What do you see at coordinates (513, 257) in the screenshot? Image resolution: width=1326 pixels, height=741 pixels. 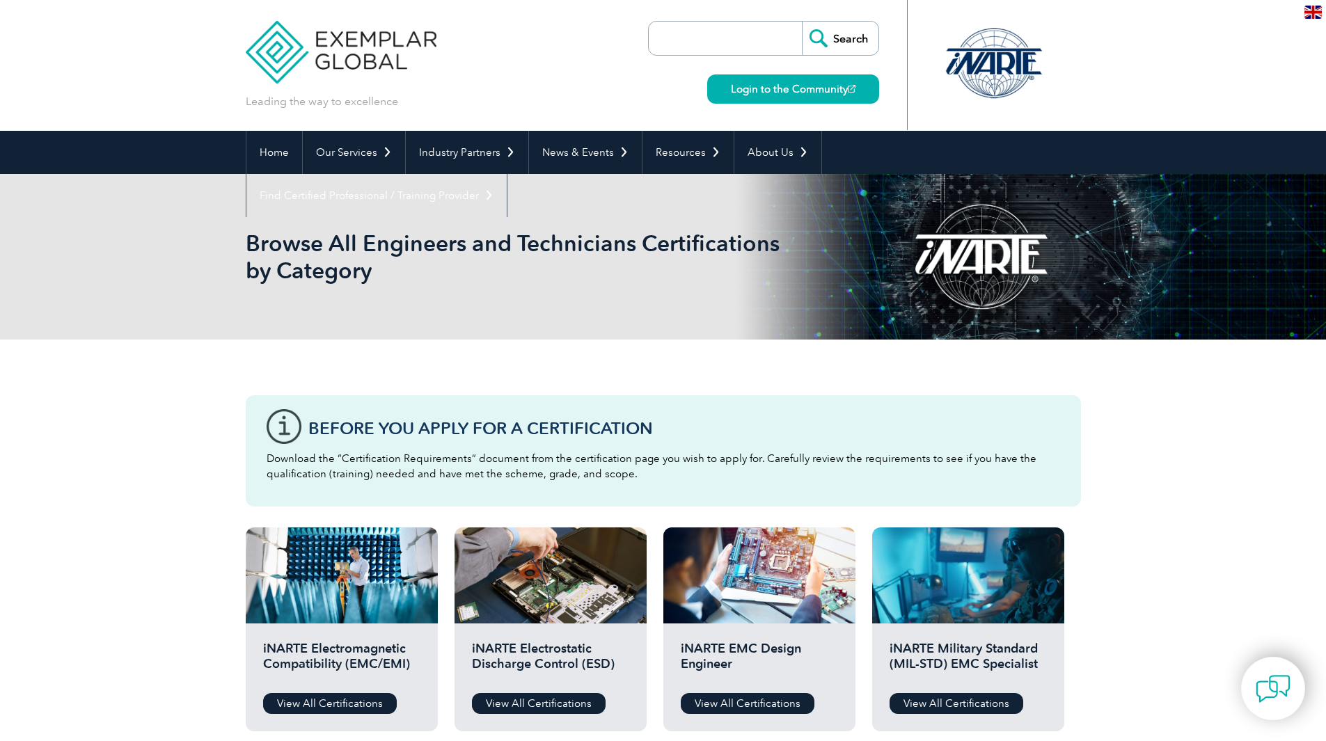 I see `h1: Browse All Engineers and Technicians Certifications by Category` at bounding box center [513, 257].